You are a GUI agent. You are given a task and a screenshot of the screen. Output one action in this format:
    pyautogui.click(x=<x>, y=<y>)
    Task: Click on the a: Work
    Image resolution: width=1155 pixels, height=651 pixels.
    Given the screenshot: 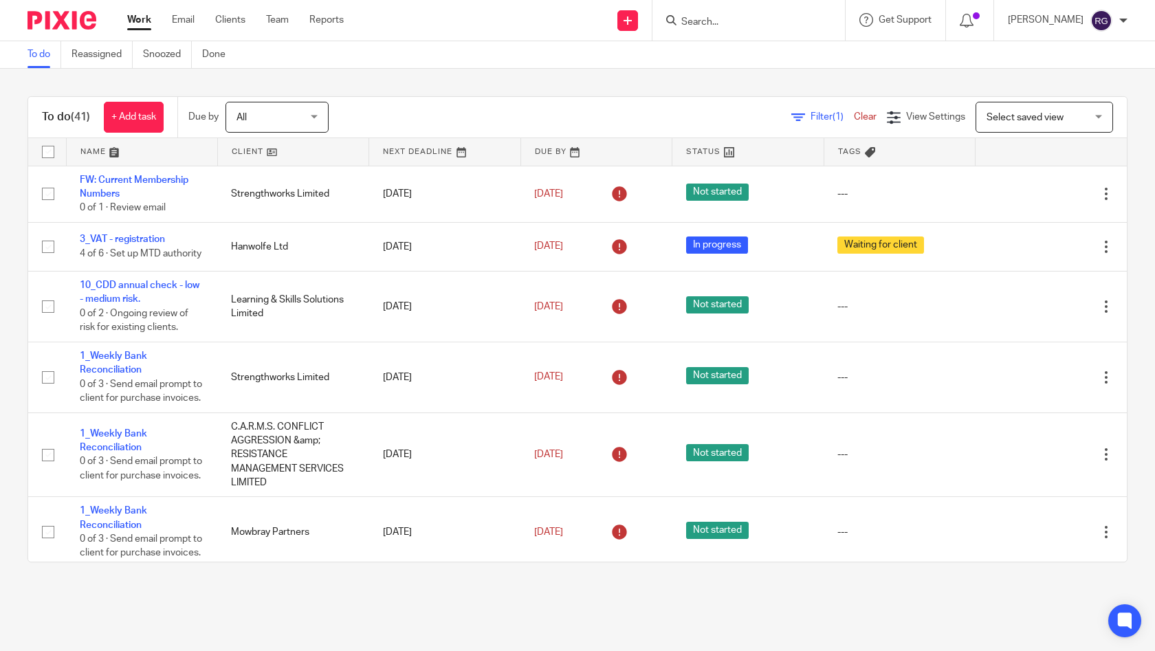 What is the action you would take?
    pyautogui.click(x=139, y=20)
    